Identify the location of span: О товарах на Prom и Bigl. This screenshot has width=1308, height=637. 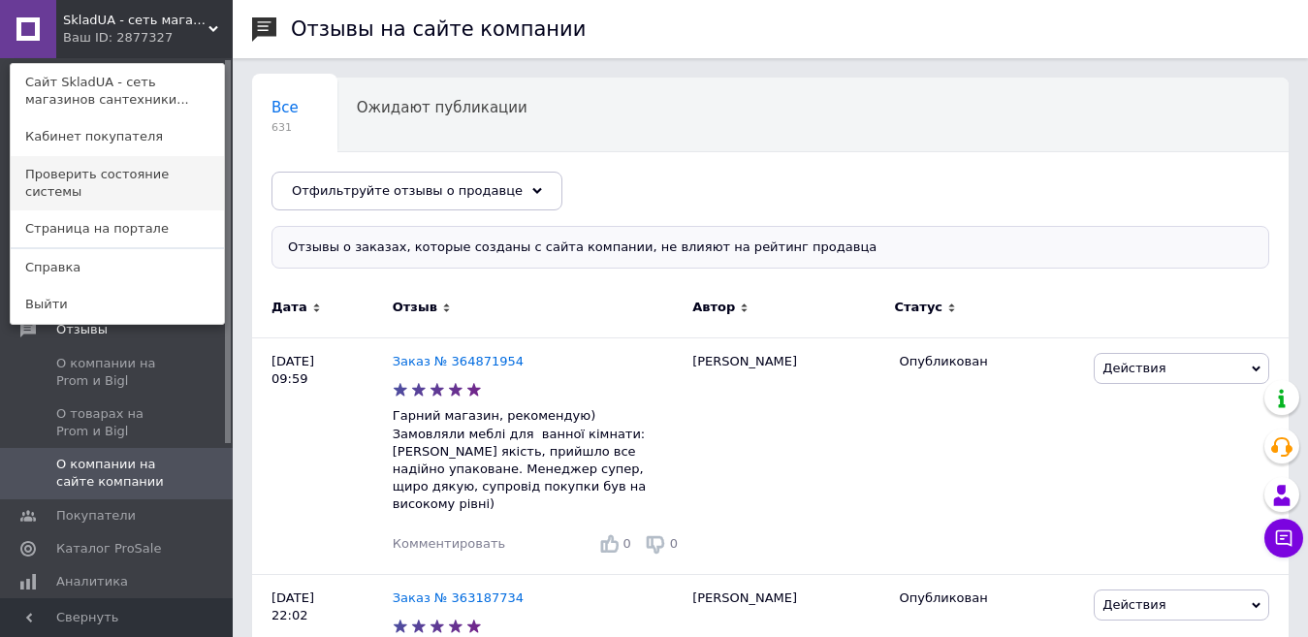
(117, 423).